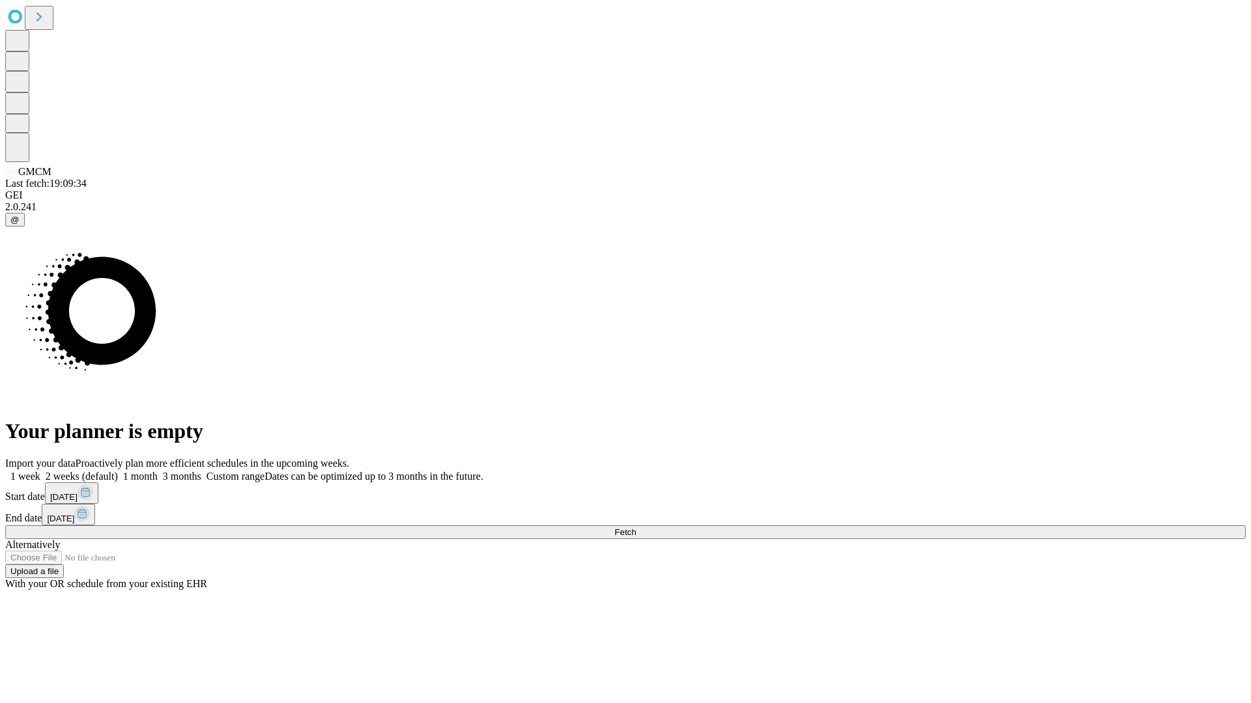 This screenshot has width=1251, height=703. Describe the element at coordinates (625, 431) in the screenshot. I see `h1: Your planner is empty` at that location.